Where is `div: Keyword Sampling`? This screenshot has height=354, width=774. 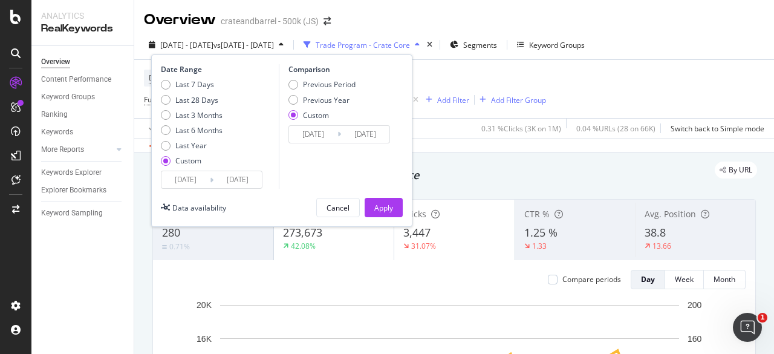
div: Keyword Sampling is located at coordinates (72, 213).